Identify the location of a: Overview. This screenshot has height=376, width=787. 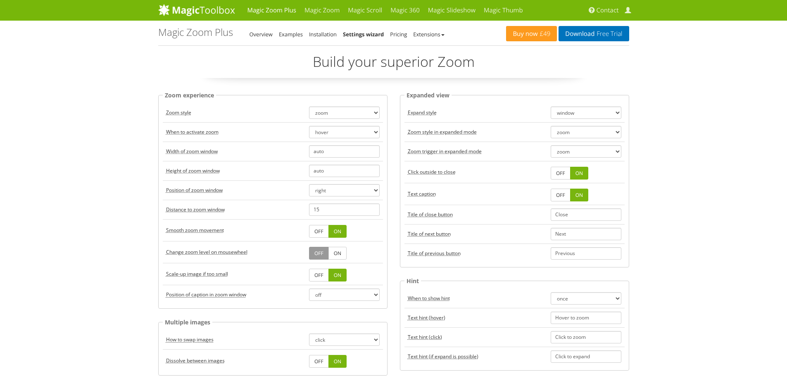
(261, 34).